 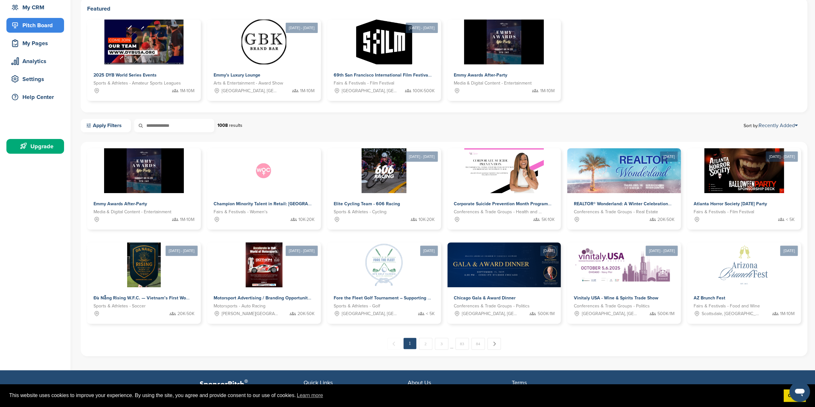 I want to click on span: Sports & Athletes - Cycling, so click(x=360, y=212).